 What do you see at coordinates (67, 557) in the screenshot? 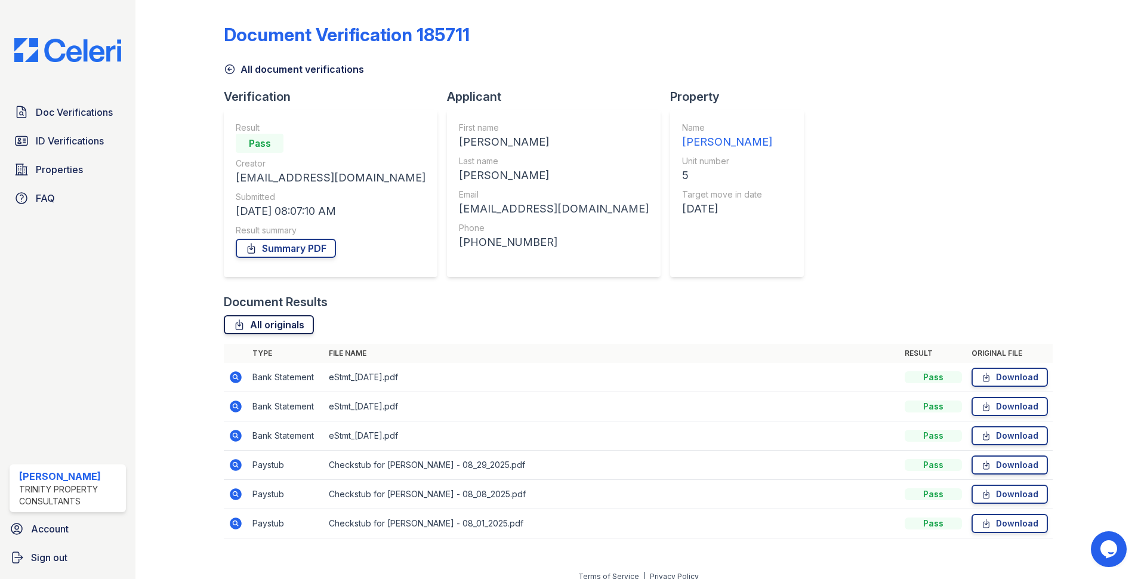
I see `button: Sign out` at bounding box center [67, 557].